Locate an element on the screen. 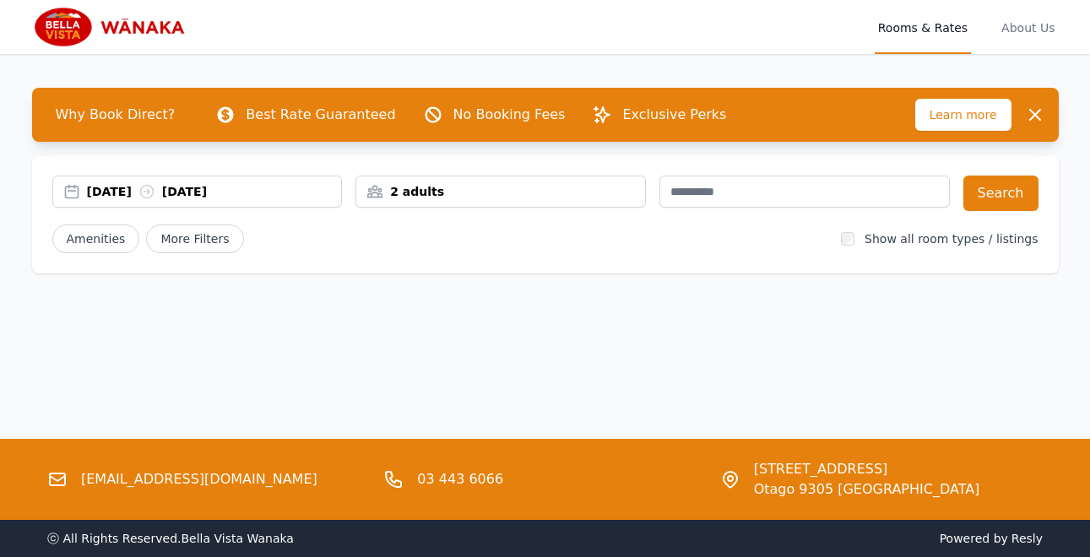 This screenshot has height=557, width=1090. button: Search is located at coordinates (1000, 193).